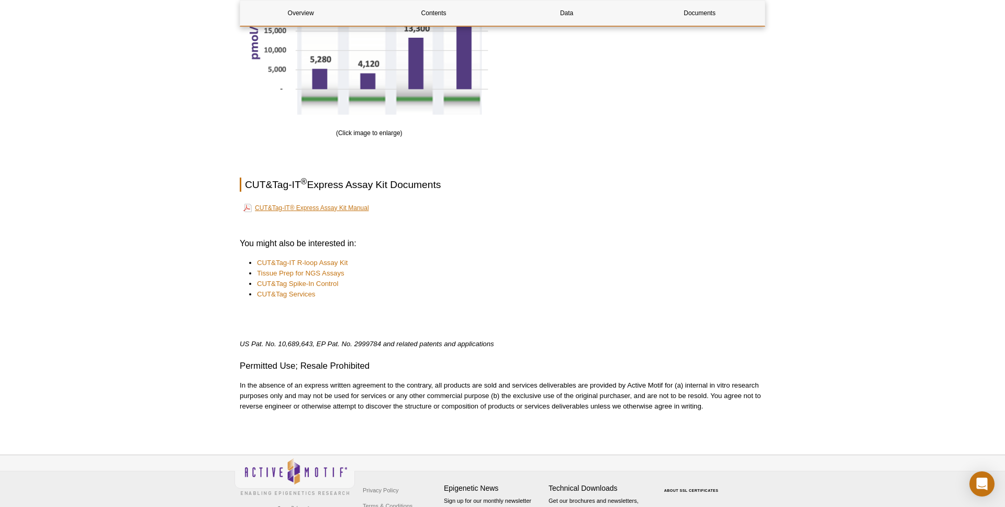 This screenshot has height=507, width=1005. I want to click on a: Tissue Prep for NGS Assays, so click(301, 273).